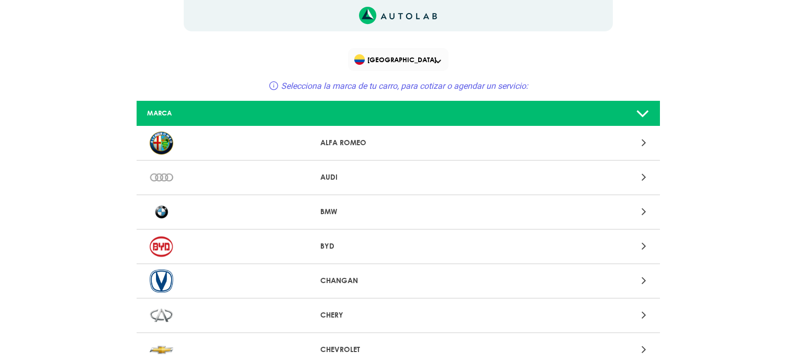 The height and width of the screenshot is (363, 796). Describe the element at coordinates (225, 113) in the screenshot. I see `div: MARCA` at that location.